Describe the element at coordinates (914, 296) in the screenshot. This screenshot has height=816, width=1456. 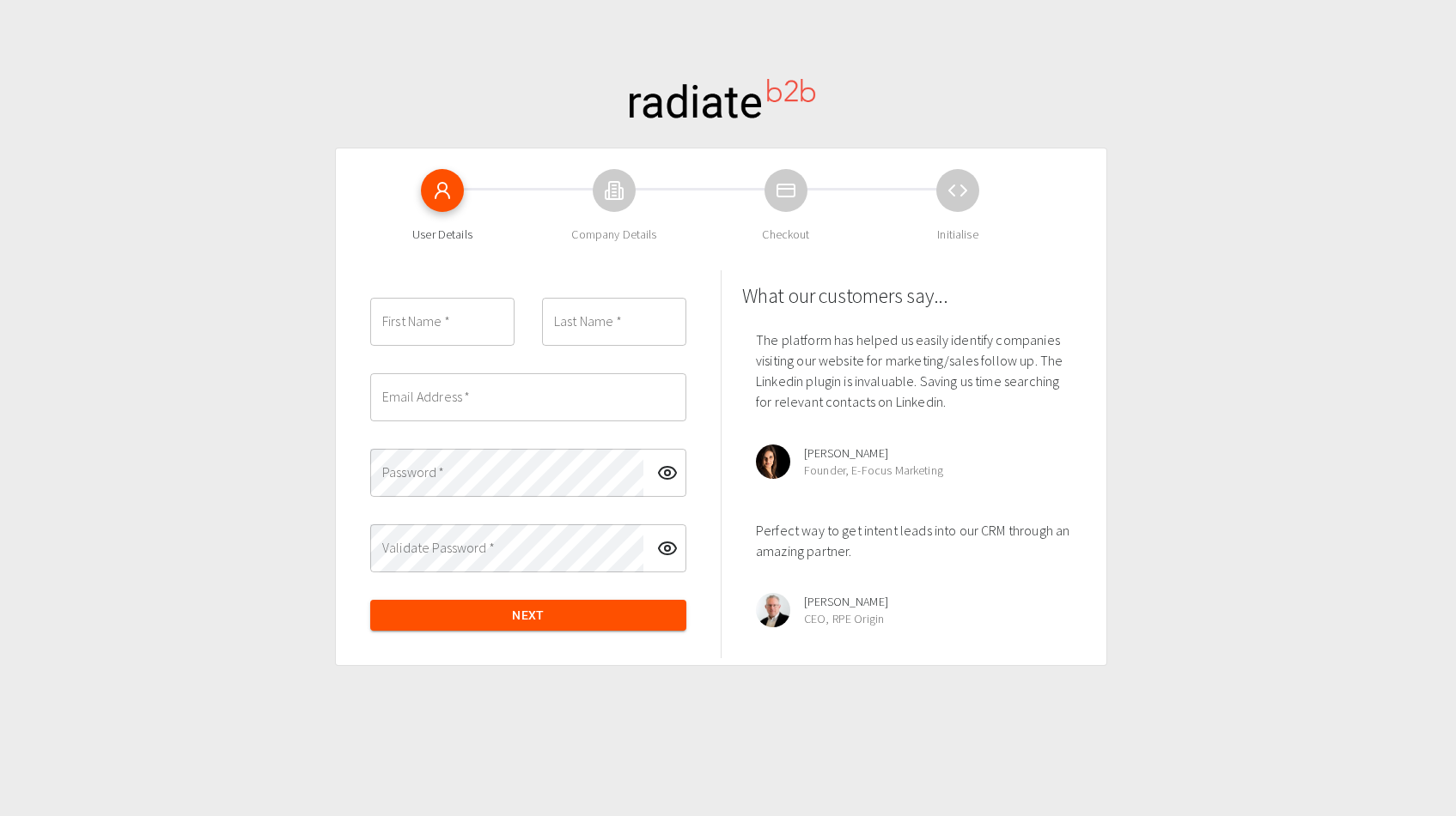
I see `h2: What our customers say...` at that location.